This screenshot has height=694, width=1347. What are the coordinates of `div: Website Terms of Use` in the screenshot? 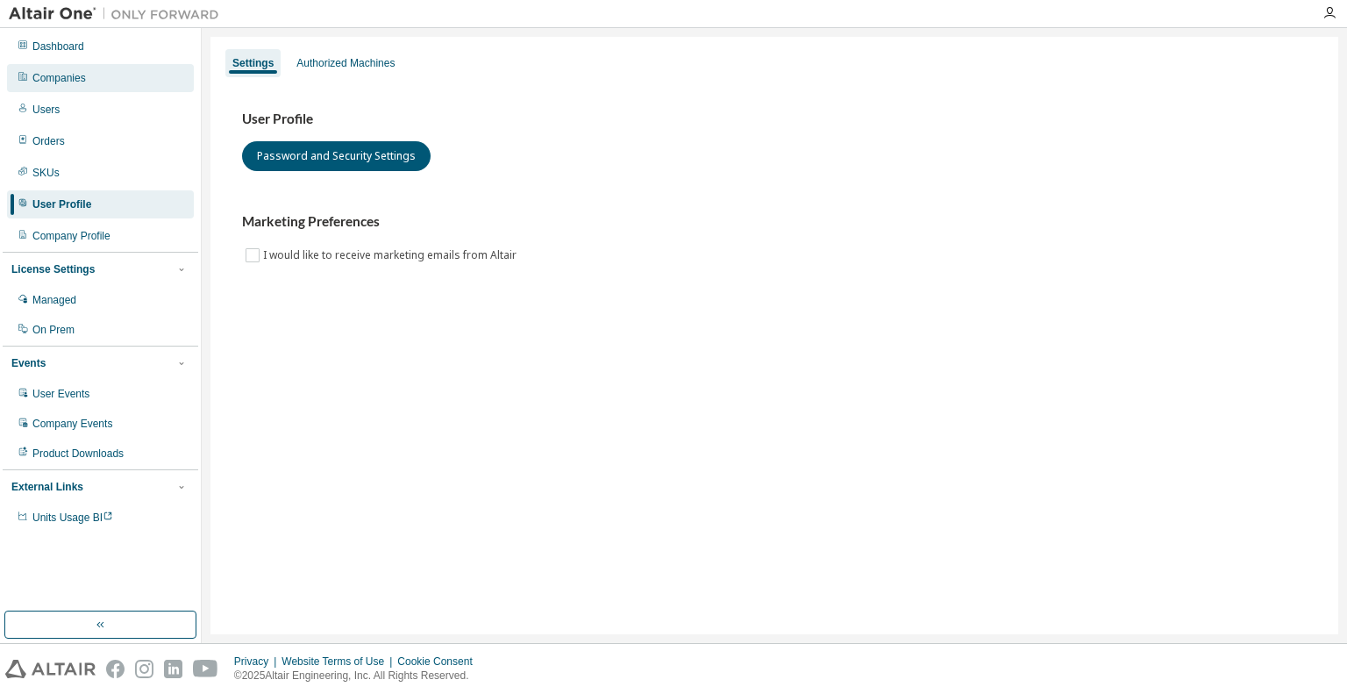 It's located at (339, 661).